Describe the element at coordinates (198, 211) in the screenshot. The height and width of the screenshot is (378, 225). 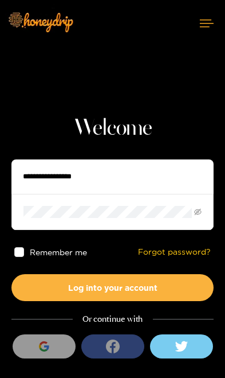
I see `span: eye-invisible` at that location.